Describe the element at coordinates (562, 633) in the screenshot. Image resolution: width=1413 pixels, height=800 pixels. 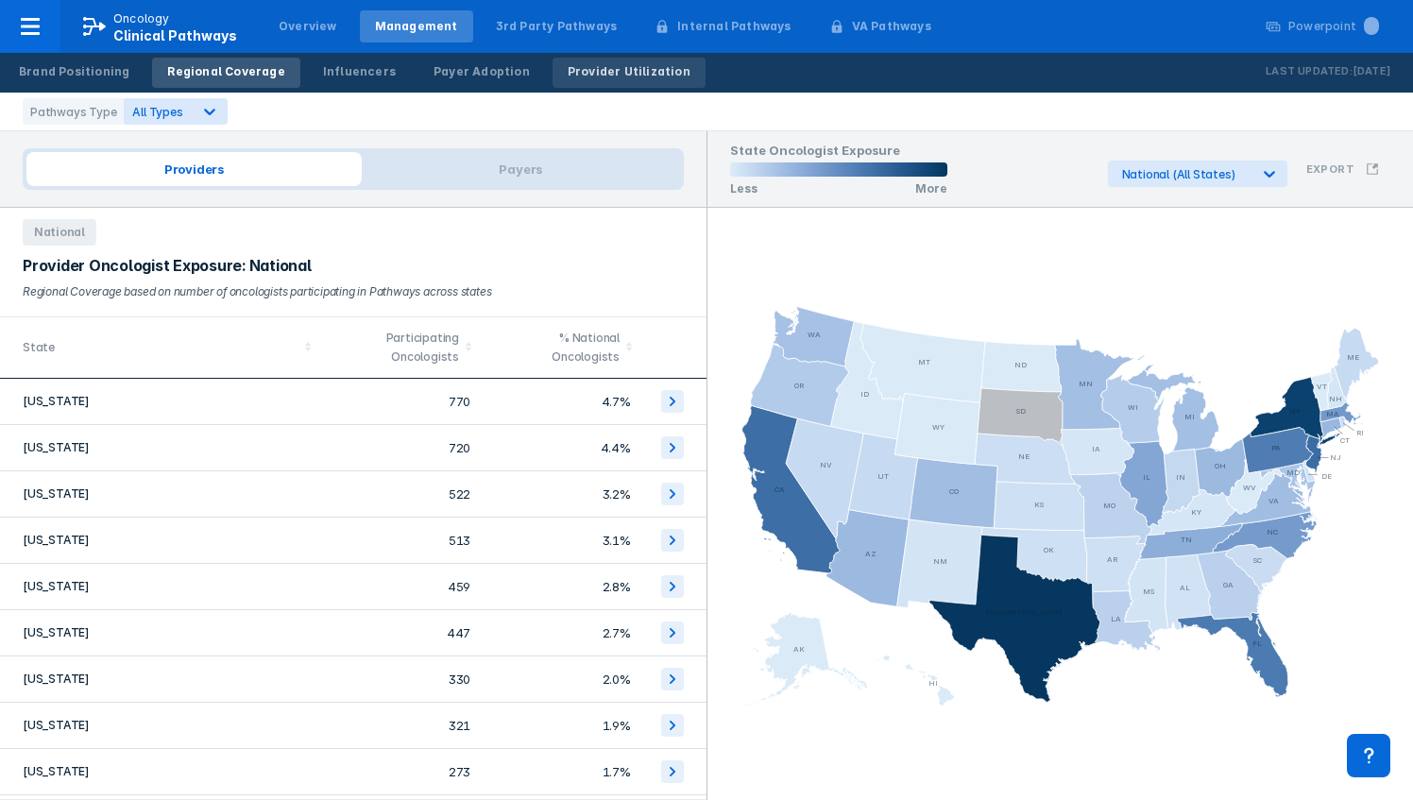
I see `td: 2.7%` at that location.